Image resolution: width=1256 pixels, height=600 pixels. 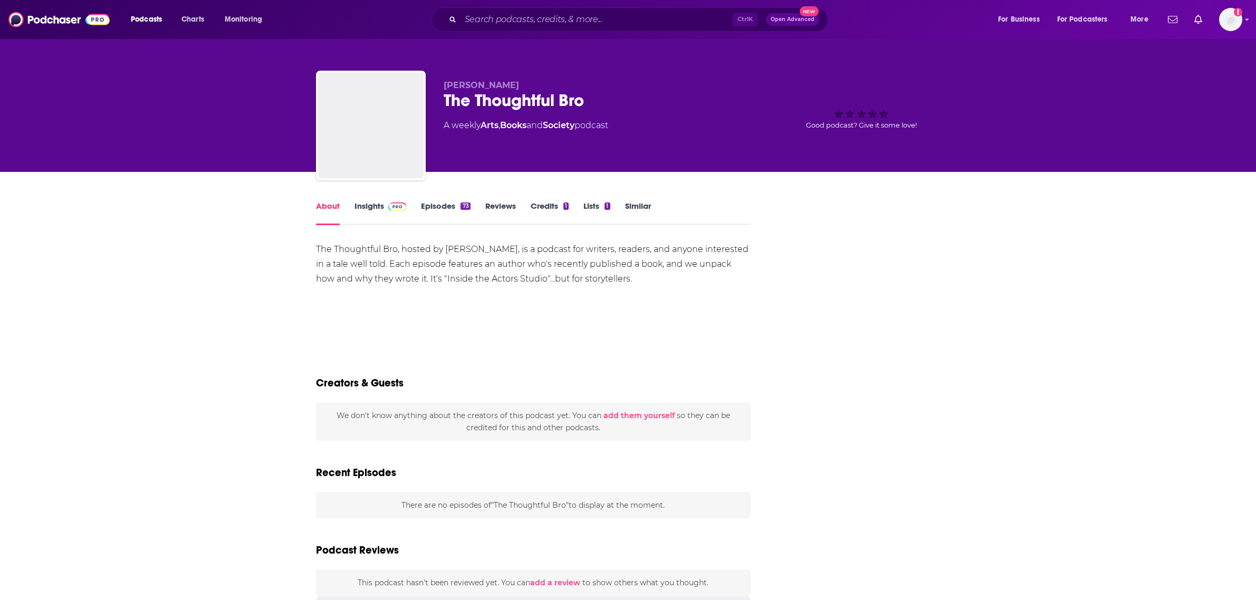 I want to click on a: About, so click(x=328, y=213).